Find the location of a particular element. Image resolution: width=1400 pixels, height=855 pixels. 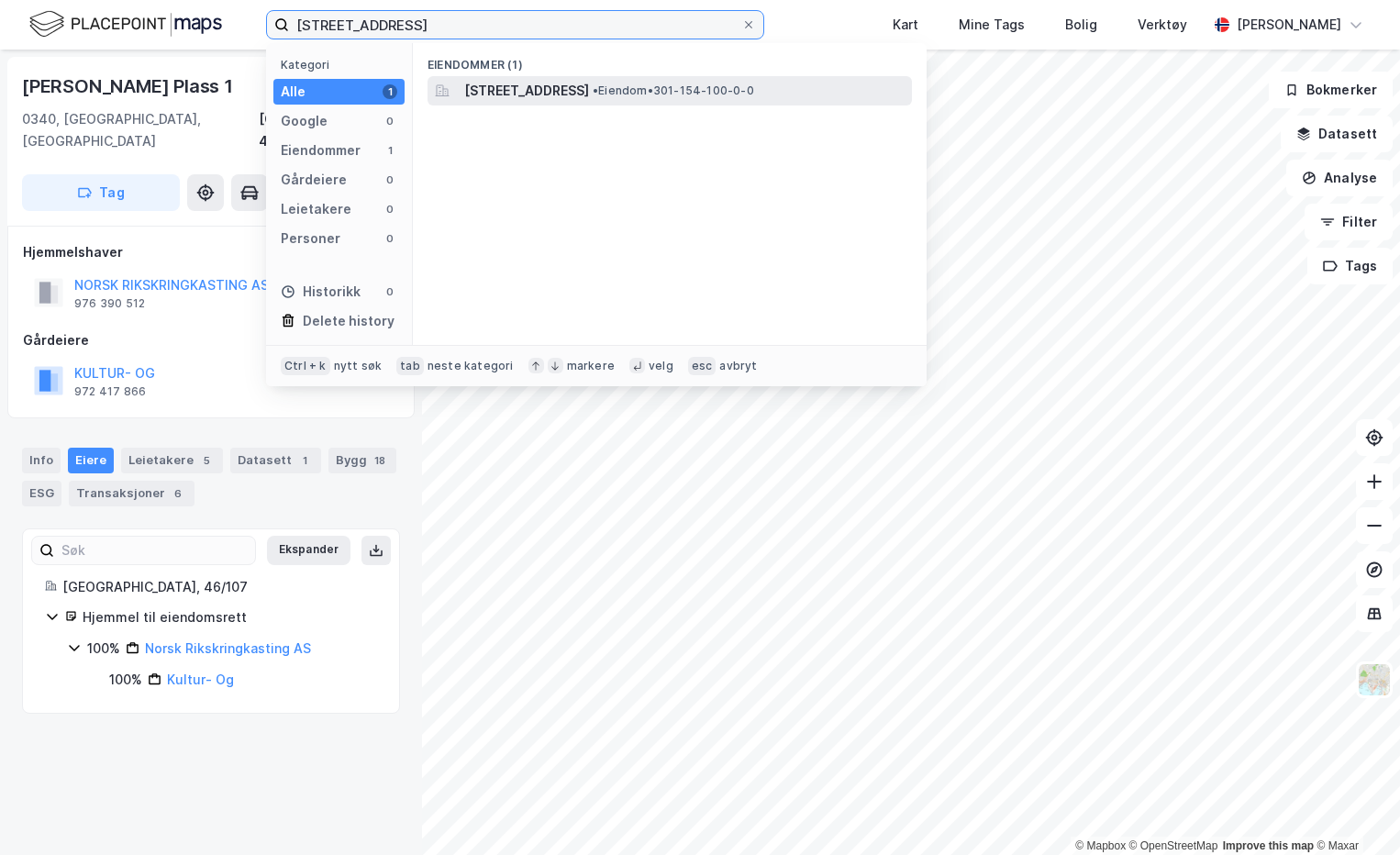

div: Delete history is located at coordinates (349, 321).